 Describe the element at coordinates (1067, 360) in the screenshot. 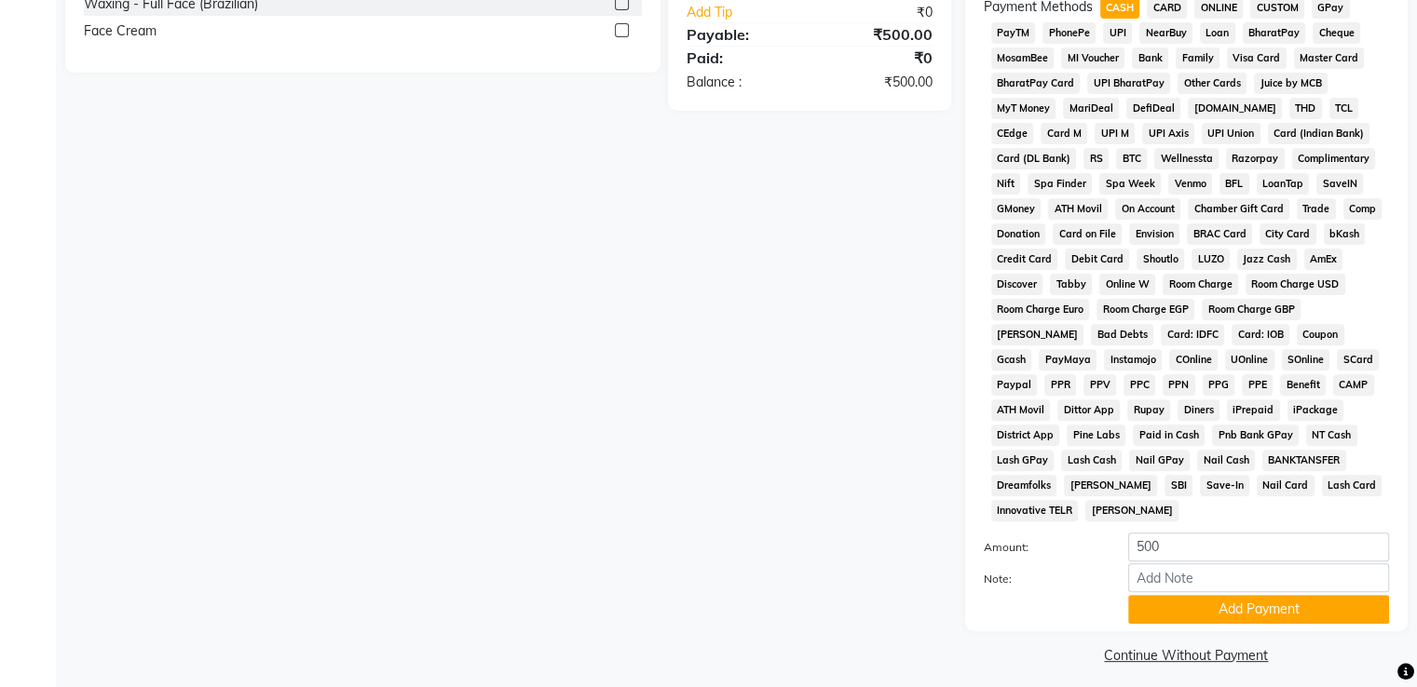

I see `span: PayMaya` at that location.